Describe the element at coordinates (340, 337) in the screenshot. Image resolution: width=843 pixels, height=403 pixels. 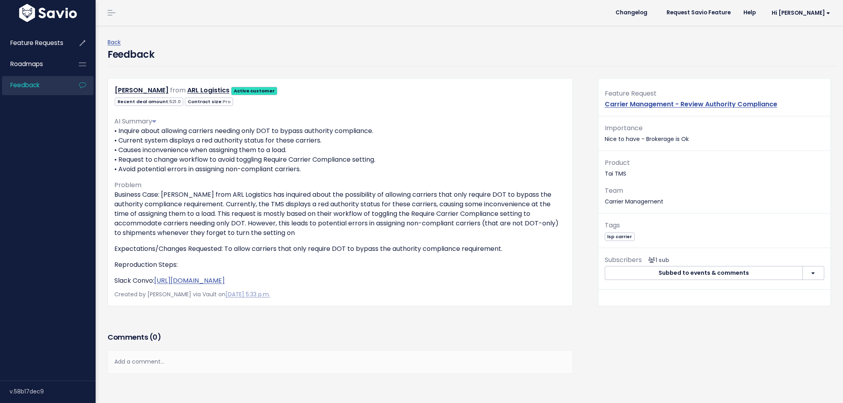
I see `h3: Comments ( )` at that location.